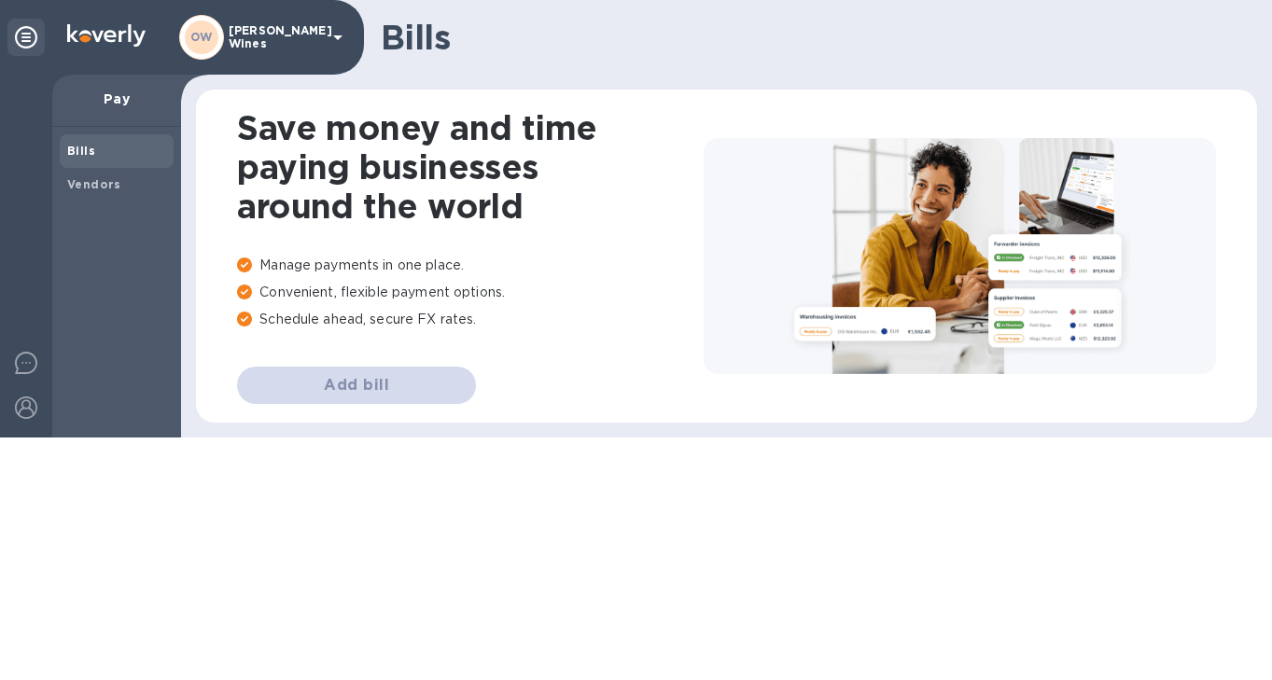 The image size is (1272, 680). I want to click on h1: Save money and time paying businesses around the world, so click(470, 167).